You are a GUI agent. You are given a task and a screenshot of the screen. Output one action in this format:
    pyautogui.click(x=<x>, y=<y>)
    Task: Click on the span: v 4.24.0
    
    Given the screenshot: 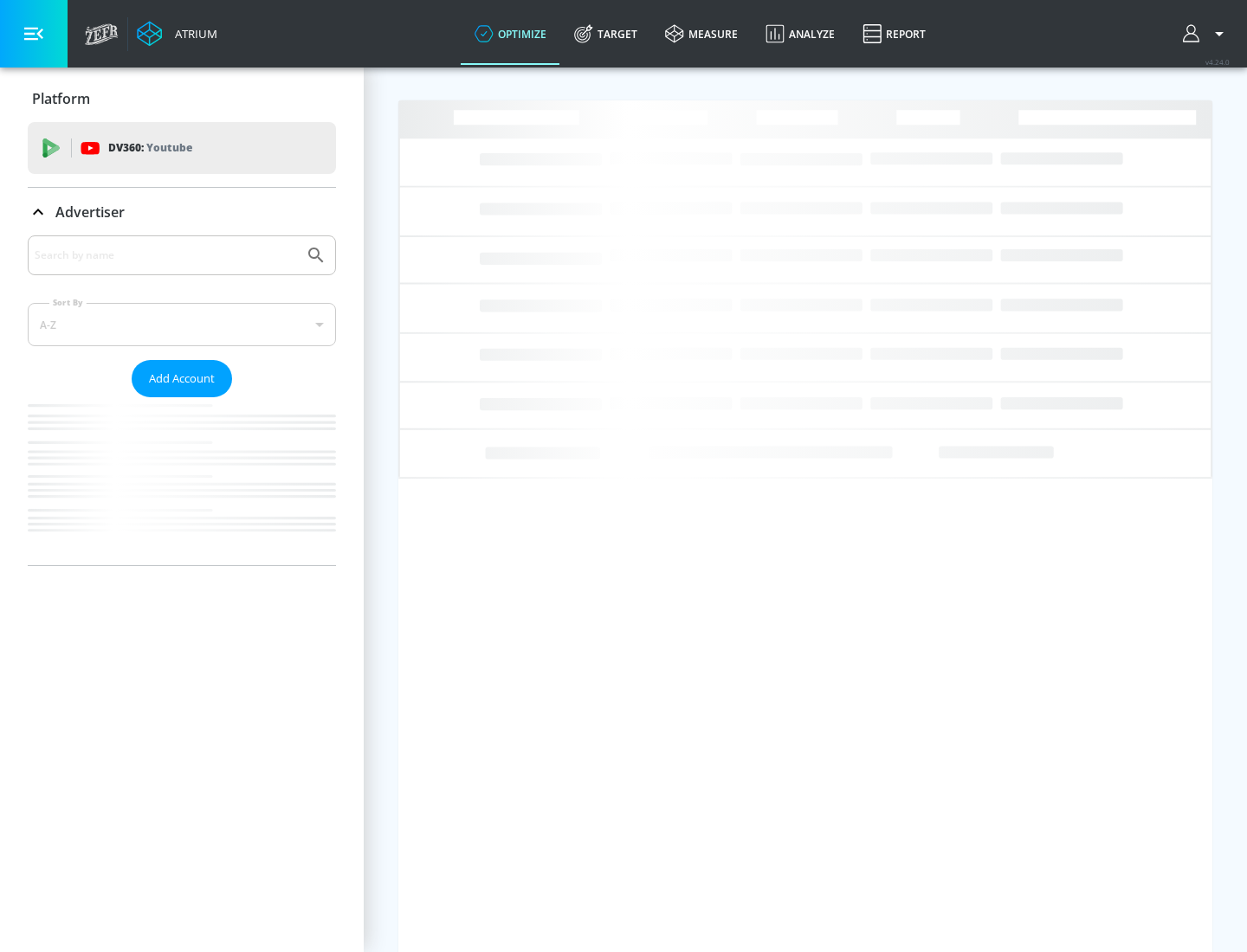 What is the action you would take?
    pyautogui.click(x=1217, y=61)
    